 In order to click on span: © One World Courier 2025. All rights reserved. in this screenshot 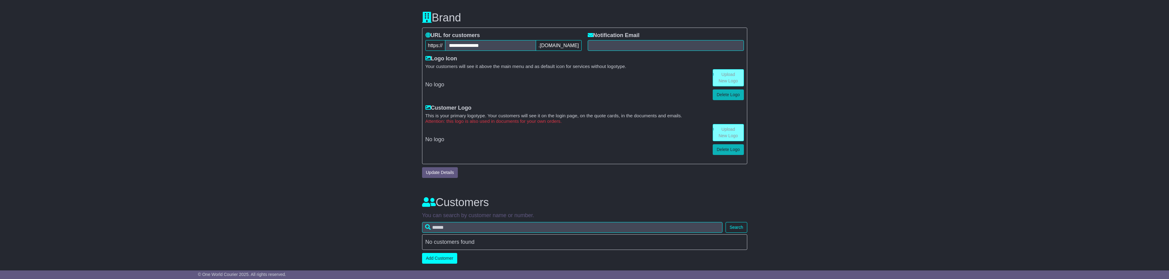, I will do `click(242, 274)`.